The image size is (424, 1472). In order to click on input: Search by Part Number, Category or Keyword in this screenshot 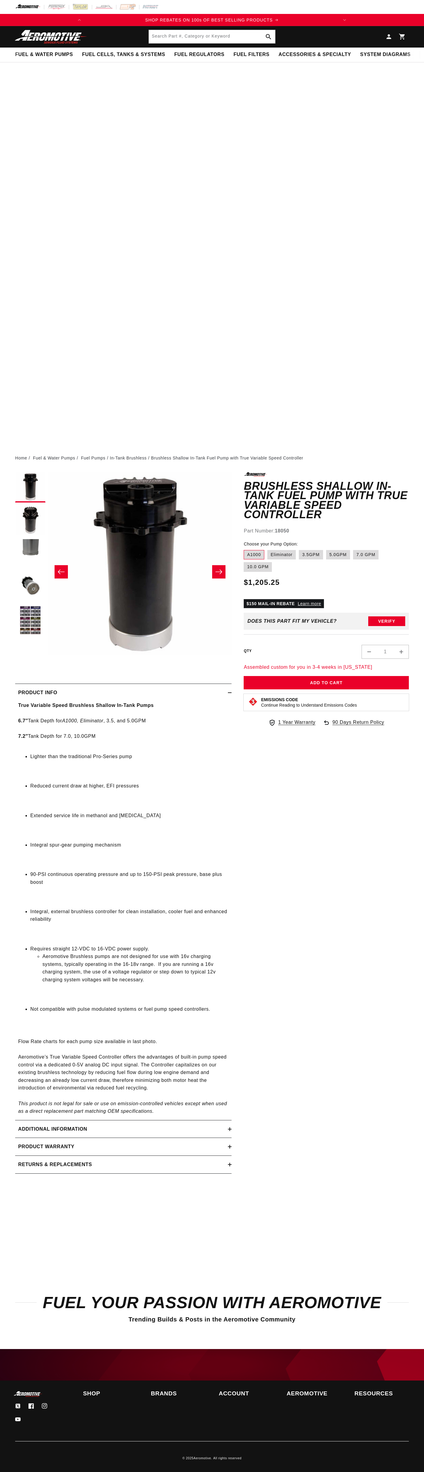, I will do `click(212, 37)`.